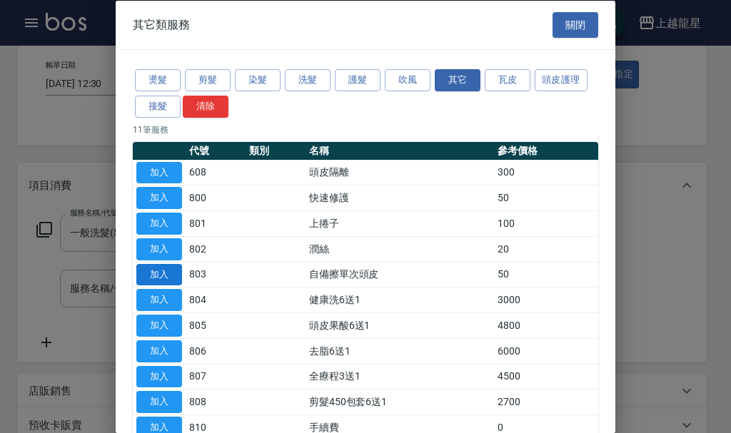 Image resolution: width=731 pixels, height=433 pixels. I want to click on td: 4800, so click(546, 325).